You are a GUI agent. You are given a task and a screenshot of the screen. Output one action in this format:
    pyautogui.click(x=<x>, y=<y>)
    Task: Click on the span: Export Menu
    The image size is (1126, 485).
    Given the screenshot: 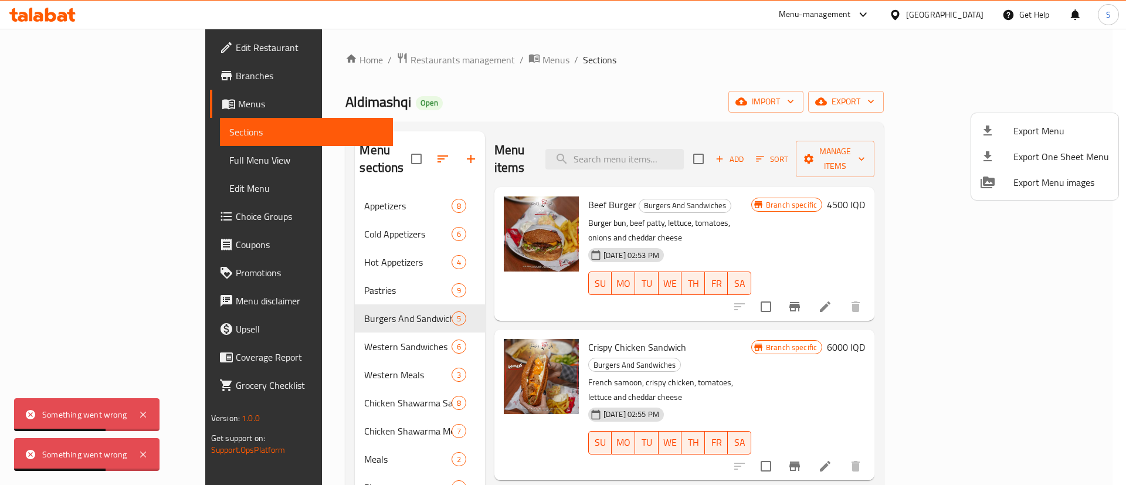 What is the action you would take?
    pyautogui.click(x=1060, y=131)
    